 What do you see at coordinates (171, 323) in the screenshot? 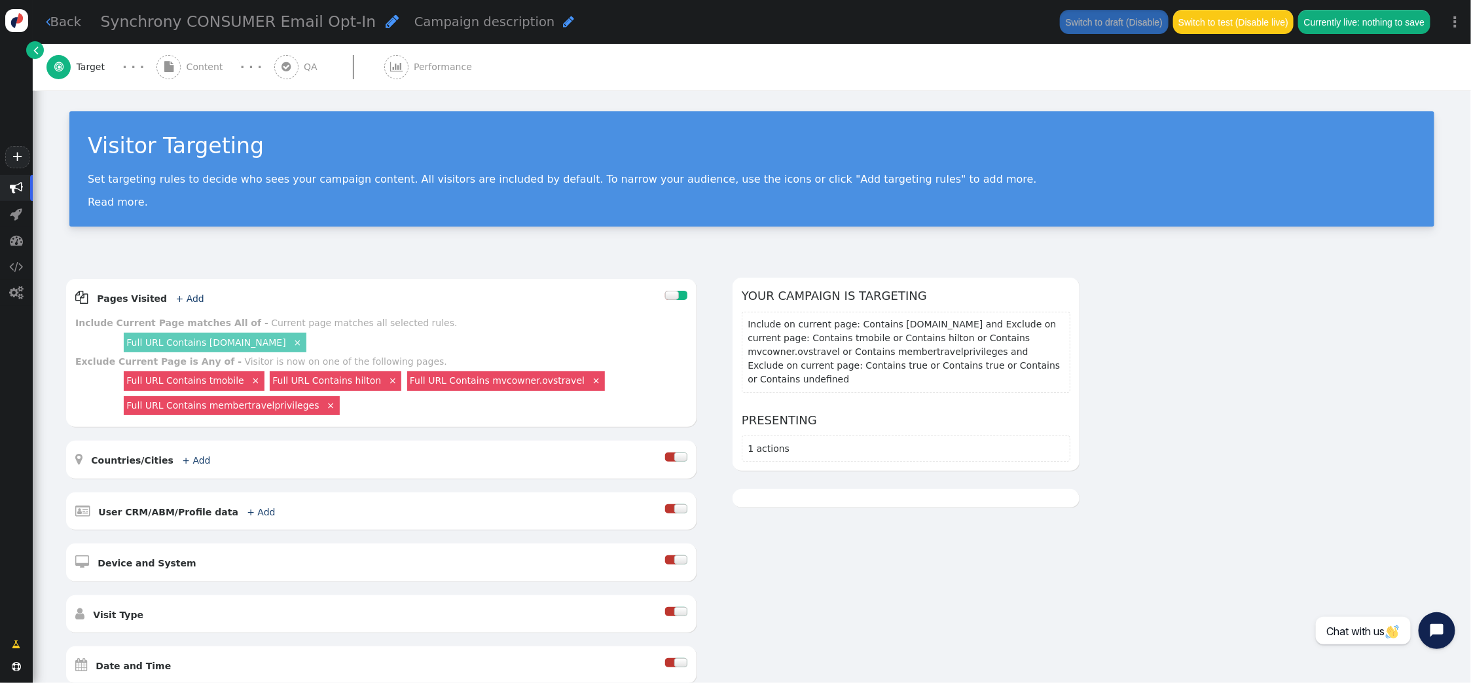
I see `b: Include Current Page matches All of -` at bounding box center [171, 323].